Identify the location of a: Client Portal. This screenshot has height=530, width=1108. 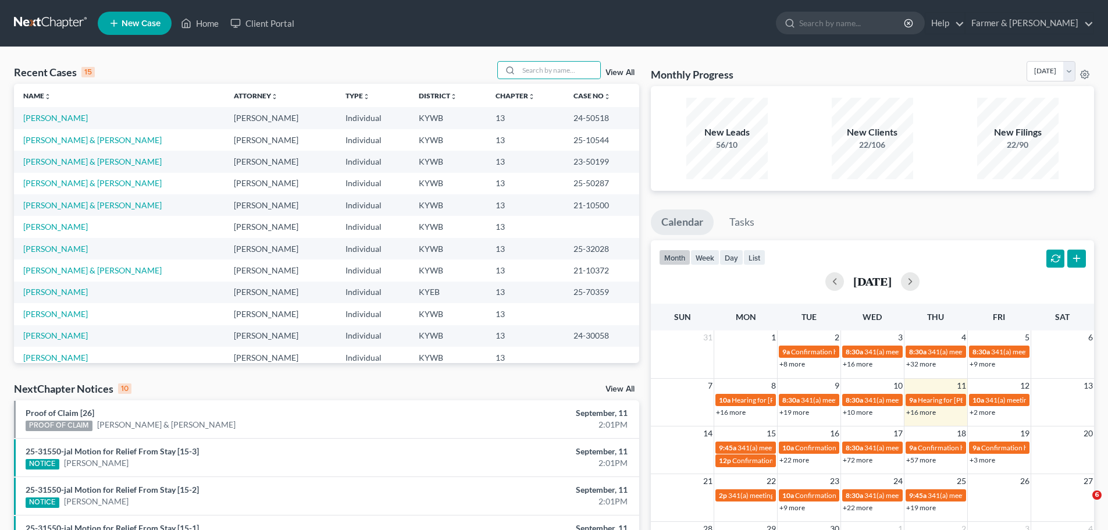
(262, 23).